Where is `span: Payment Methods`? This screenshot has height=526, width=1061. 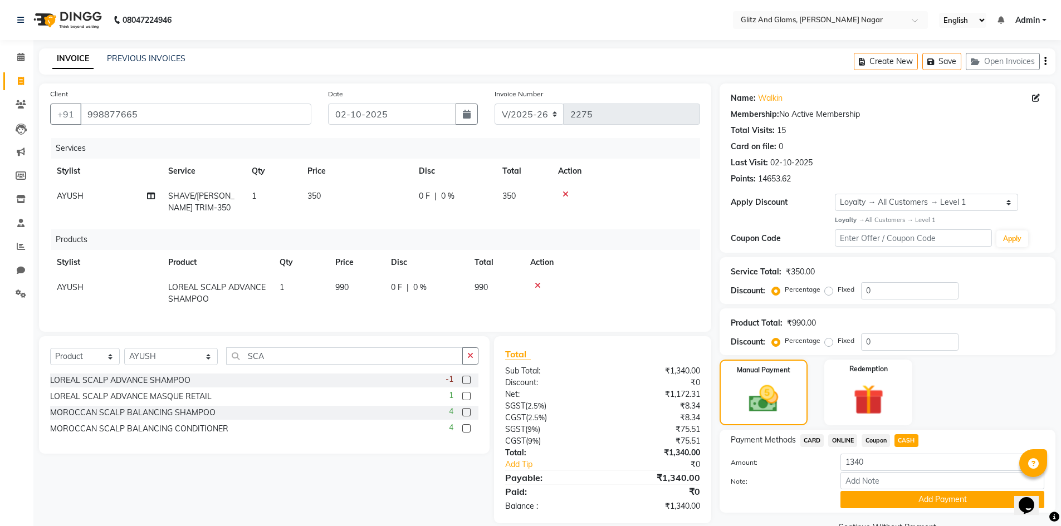 span: Payment Methods is located at coordinates (763, 440).